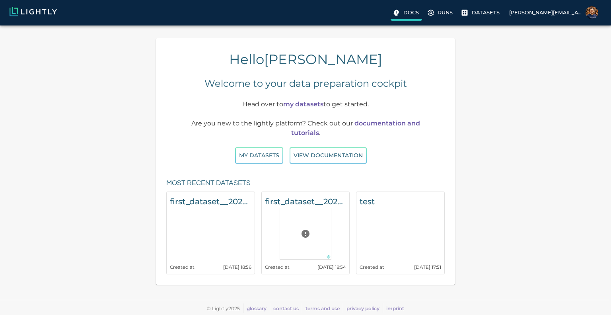  I want to click on a: privacy policy, so click(363, 308).